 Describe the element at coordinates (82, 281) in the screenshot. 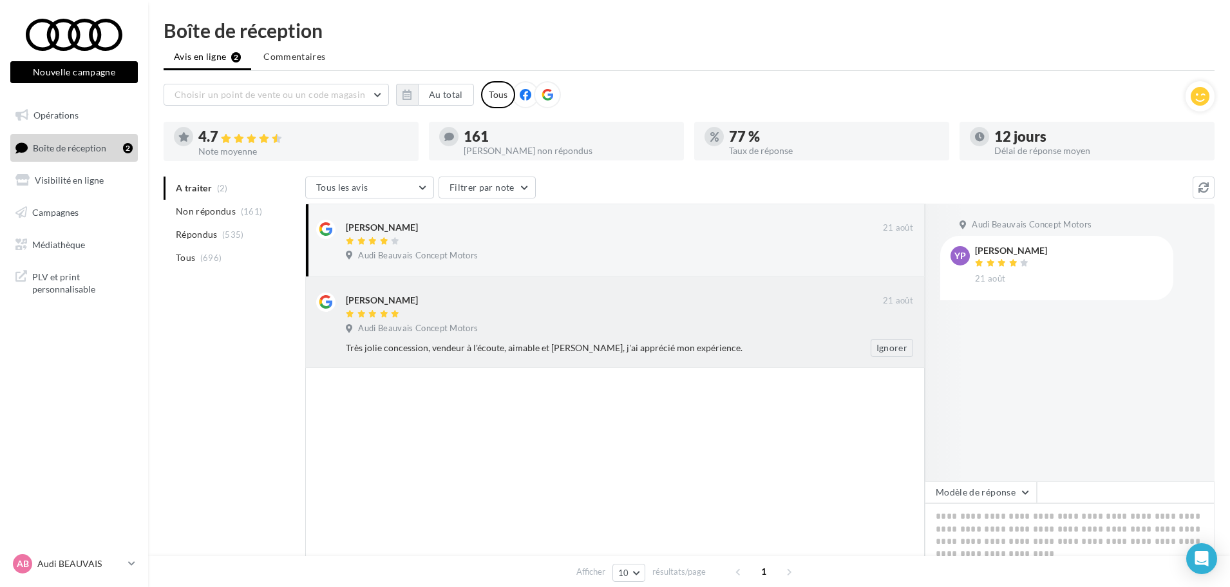

I see `span: PLV et print personnalisable` at that location.